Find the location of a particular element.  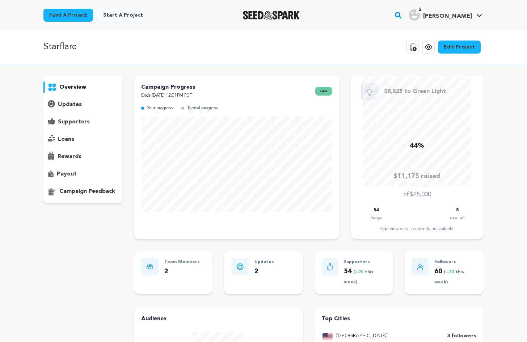

p: updates is located at coordinates (70, 105).